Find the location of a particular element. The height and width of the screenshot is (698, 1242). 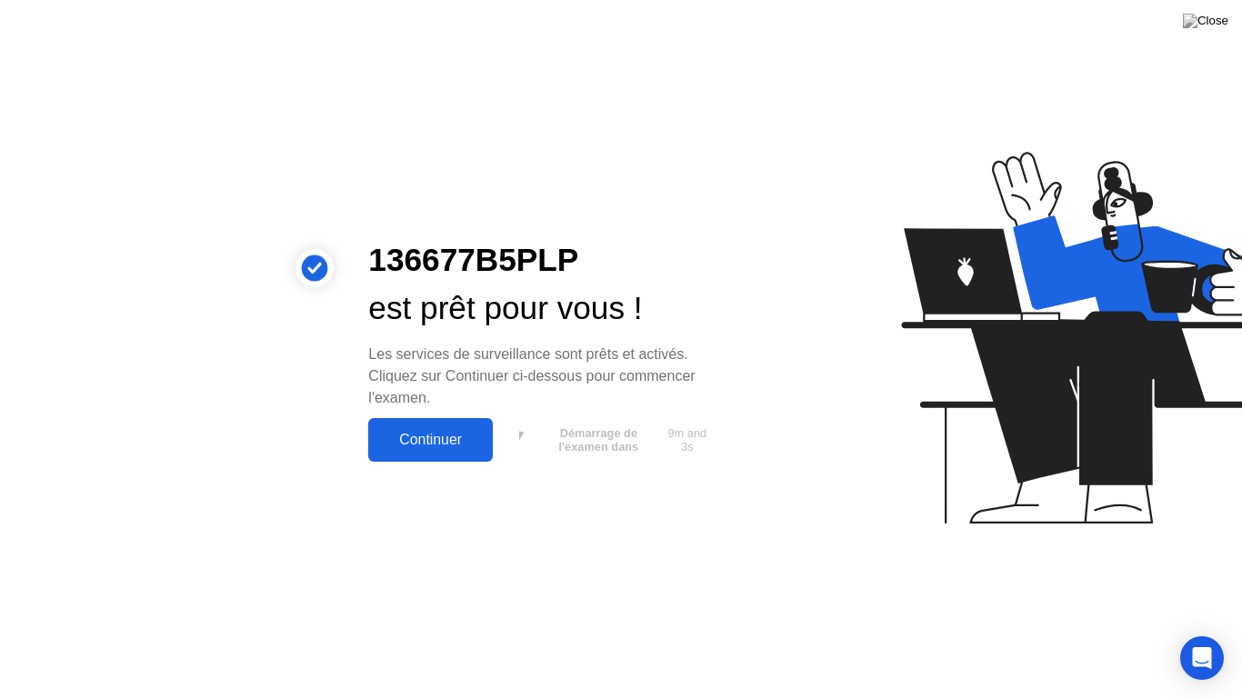

img: Close is located at coordinates (1205, 21).